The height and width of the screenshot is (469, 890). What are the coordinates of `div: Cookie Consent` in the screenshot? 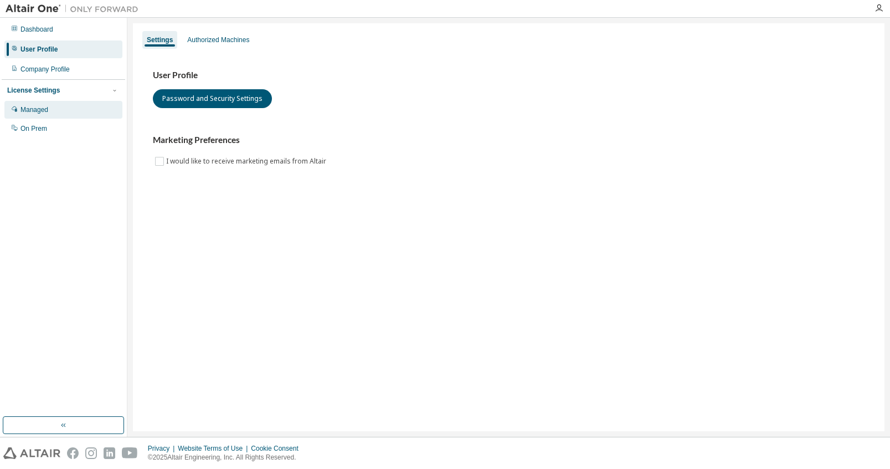 It's located at (278, 448).